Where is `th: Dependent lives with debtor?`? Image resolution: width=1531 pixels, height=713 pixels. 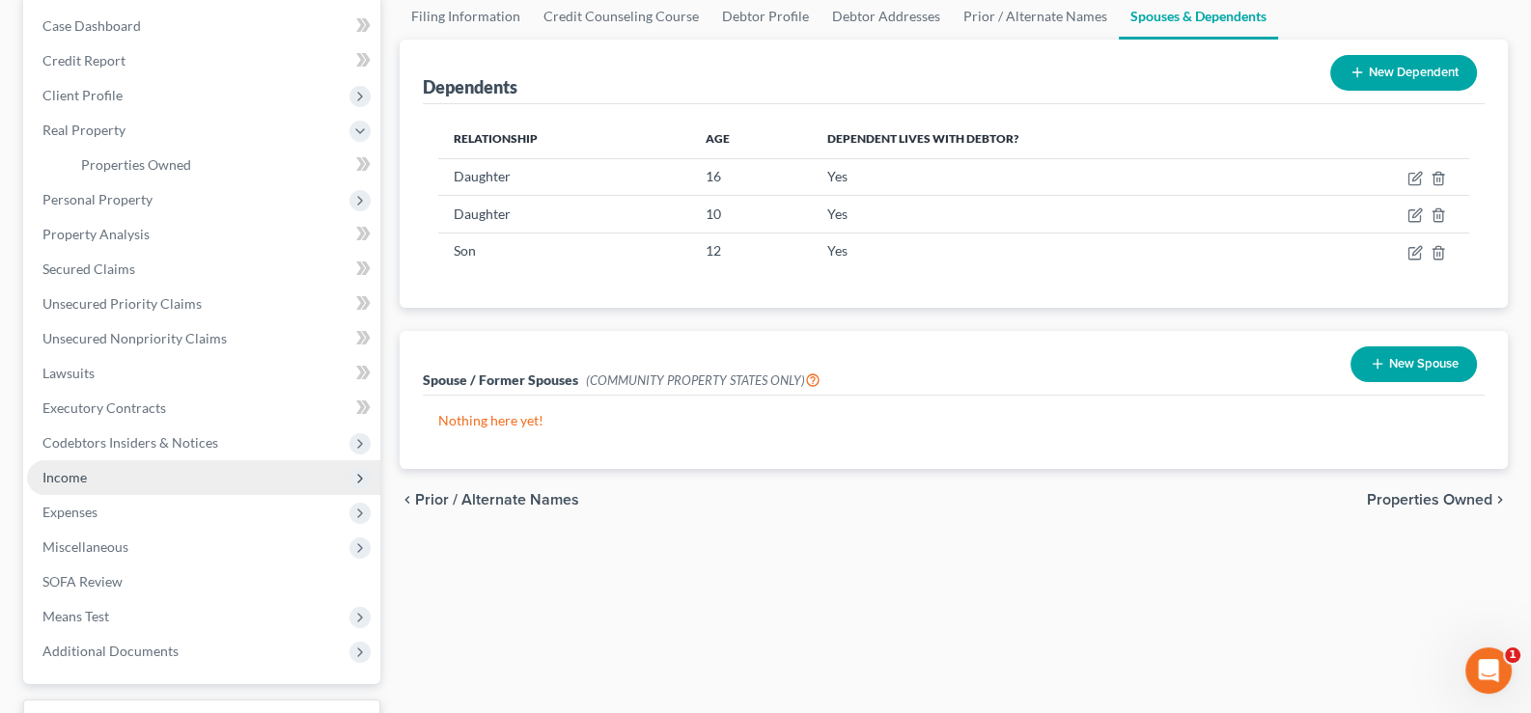 th: Dependent lives with debtor? is located at coordinates (1055, 139).